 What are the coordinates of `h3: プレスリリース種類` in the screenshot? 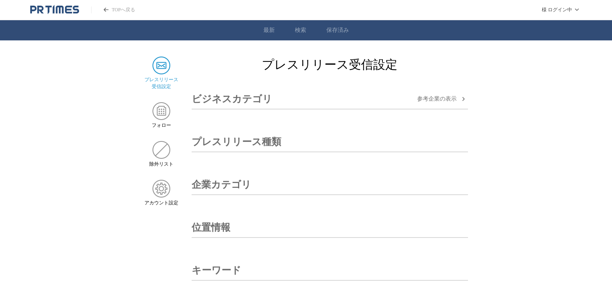 It's located at (236, 142).